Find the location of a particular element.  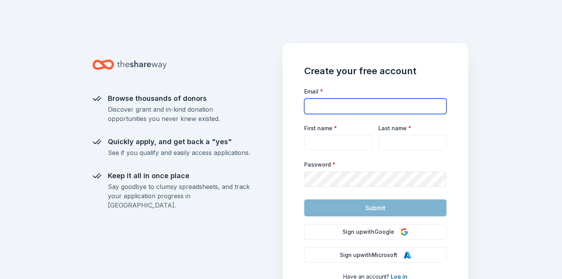

label: First name is located at coordinates (320, 128).